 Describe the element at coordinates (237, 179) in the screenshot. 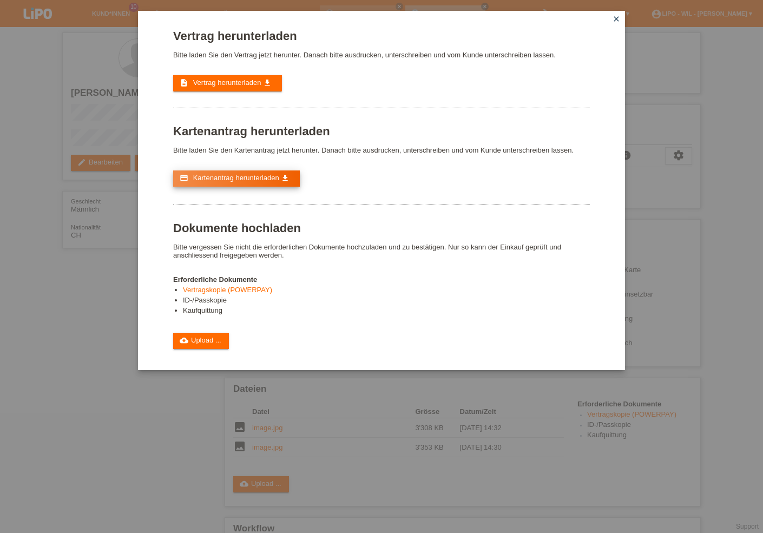

I see `a: credit_card Kartenantrag herunterladen get_app` at that location.